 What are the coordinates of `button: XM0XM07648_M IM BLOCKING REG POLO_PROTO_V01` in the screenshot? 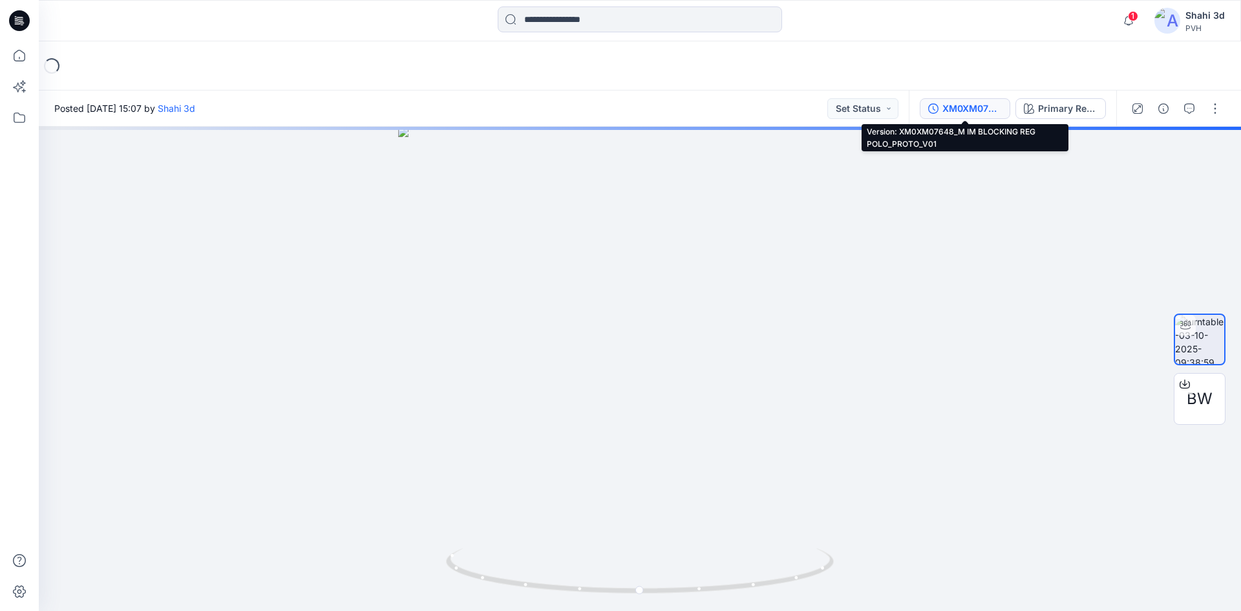 It's located at (965, 109).